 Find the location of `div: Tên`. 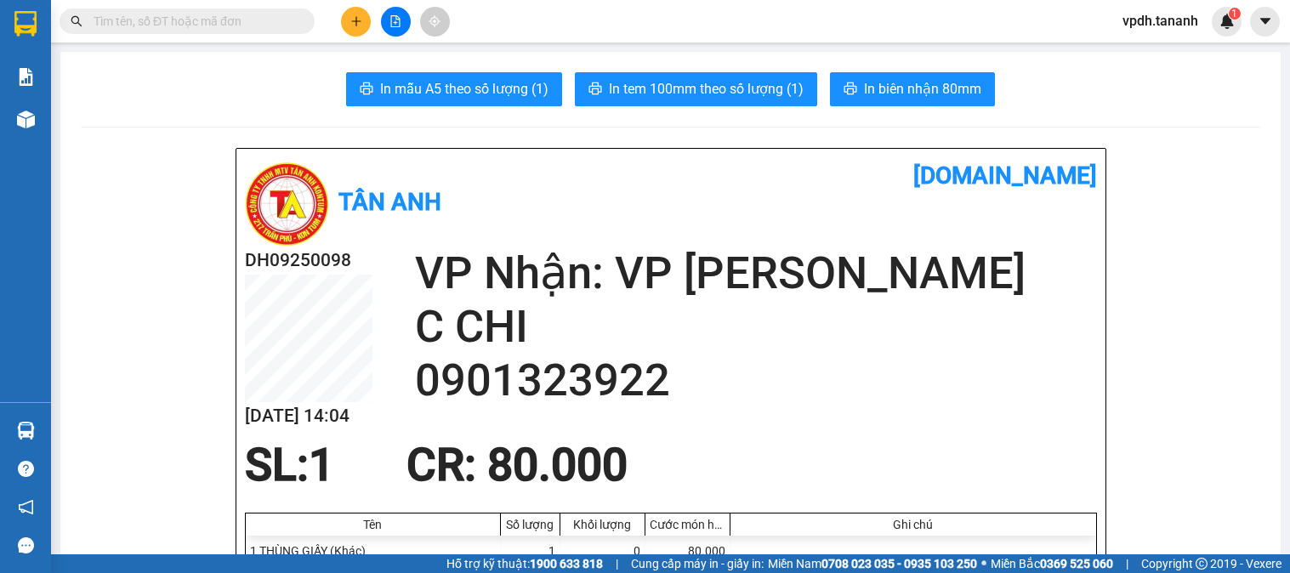

div: Tên is located at coordinates (372, 525).